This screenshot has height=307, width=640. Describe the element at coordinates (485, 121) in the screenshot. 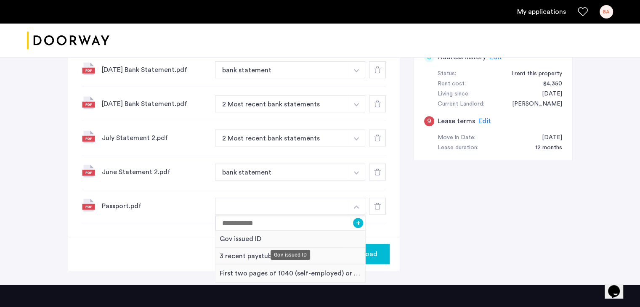

I see `span: Edit` at that location.